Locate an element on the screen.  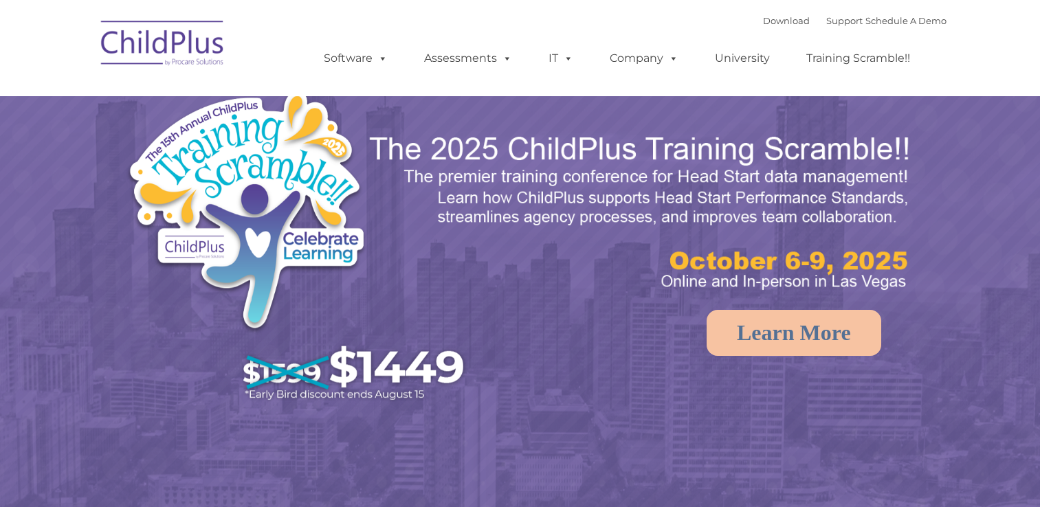
a: Support is located at coordinates (844, 21).